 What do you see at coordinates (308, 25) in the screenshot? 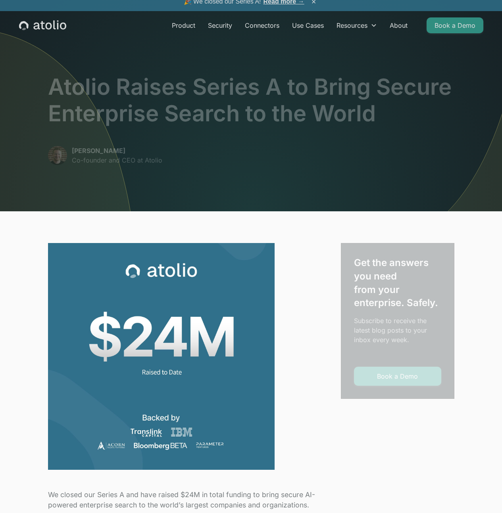
I see `a: Use Cases` at bounding box center [308, 25].